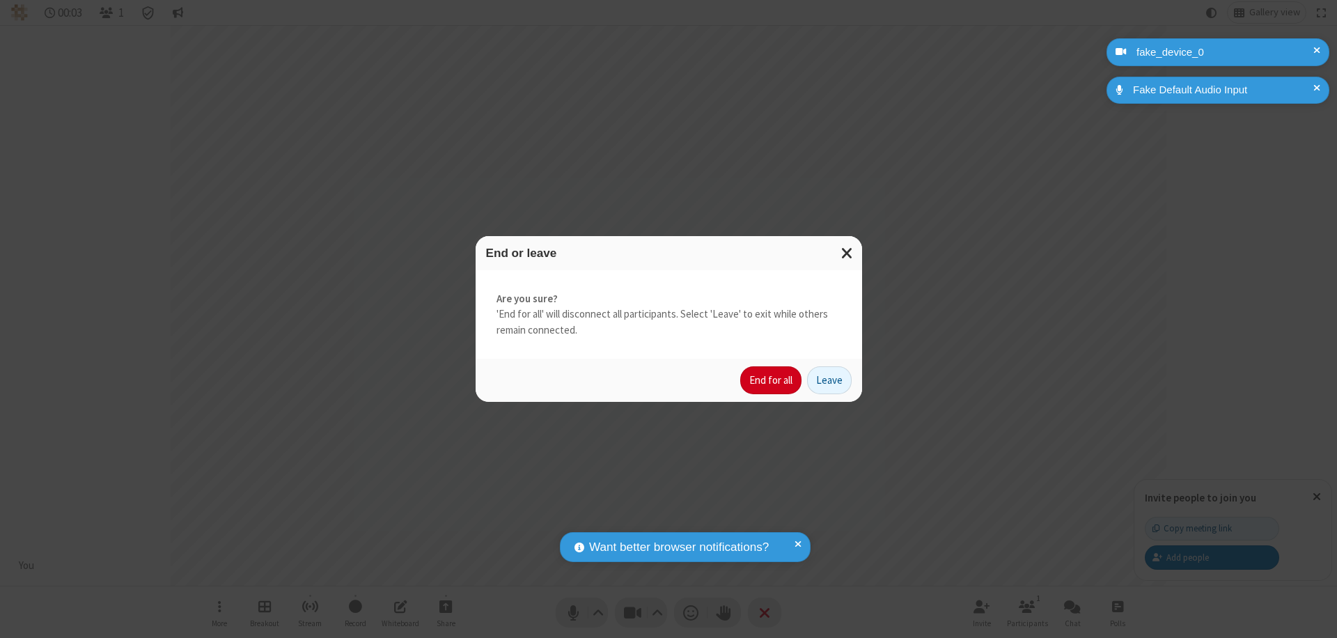 This screenshot has width=1337, height=638. I want to click on strong: Are you sure?, so click(668, 299).